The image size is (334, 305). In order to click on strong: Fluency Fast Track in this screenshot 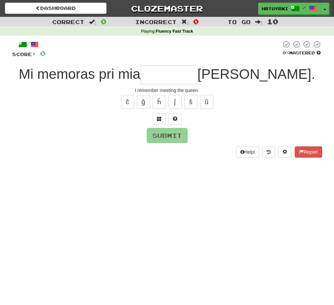, I will do `click(174, 31)`.